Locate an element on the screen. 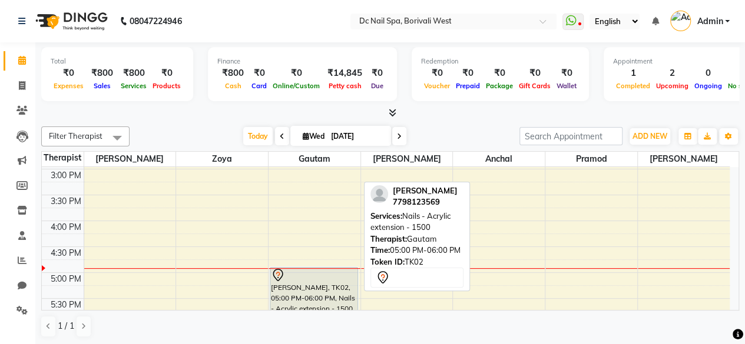 The image size is (745, 344). span: Cash is located at coordinates (233, 86).